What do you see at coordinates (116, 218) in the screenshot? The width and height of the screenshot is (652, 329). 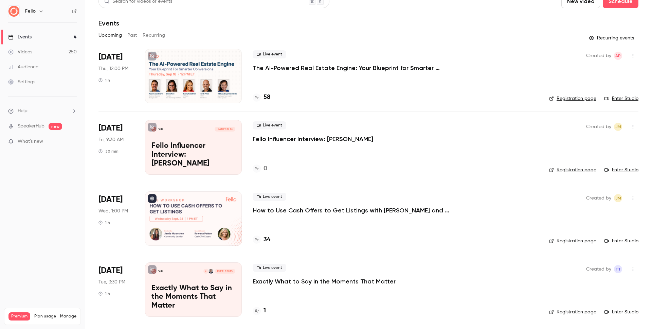 I see `div: Sep 24 Wed, 1:00 PM (America/New York)` at bounding box center [116, 218].